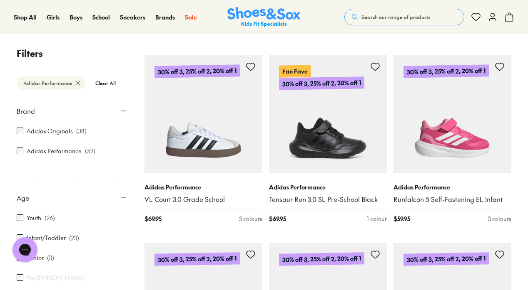  I want to click on button: Gorgias live chat, so click(17, 15).